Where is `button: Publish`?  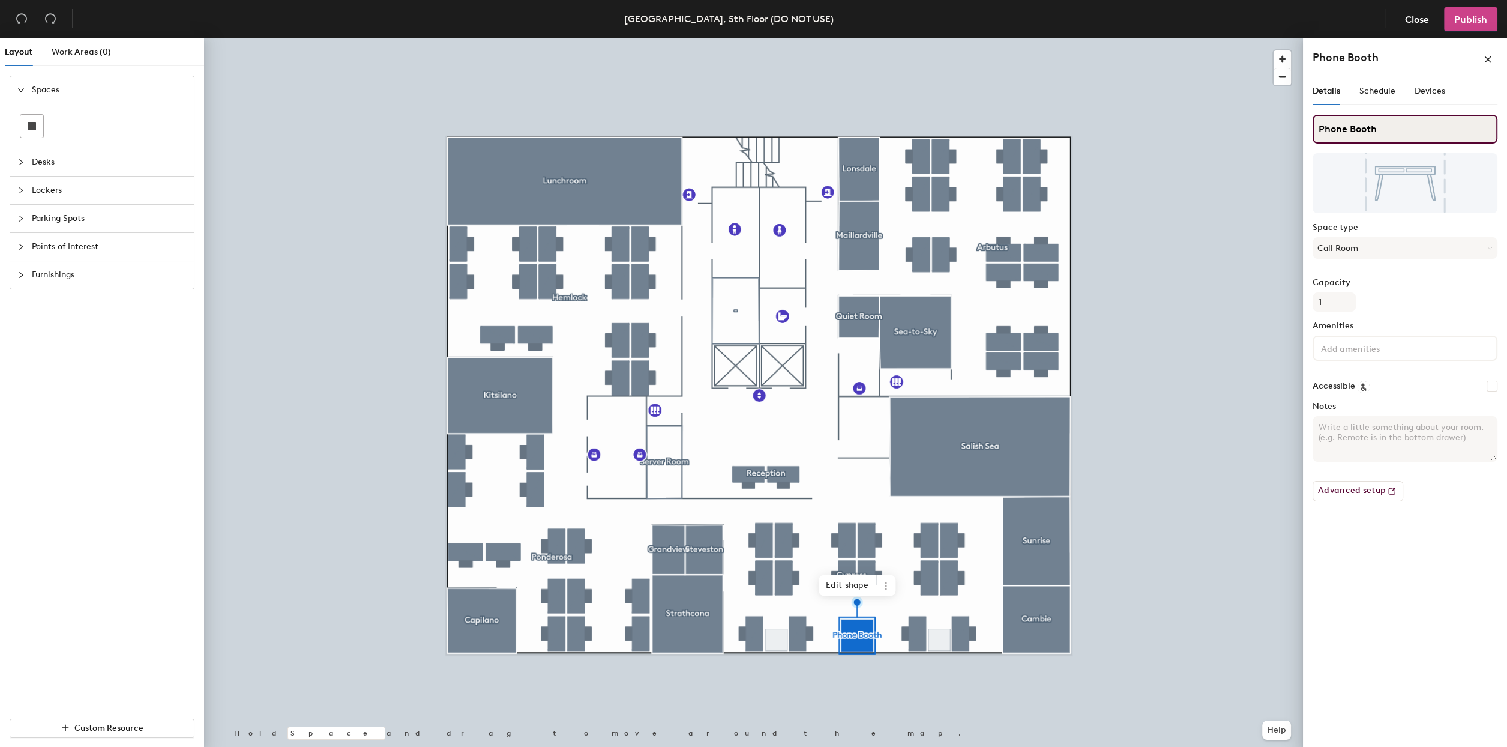 button: Publish is located at coordinates (1470, 19).